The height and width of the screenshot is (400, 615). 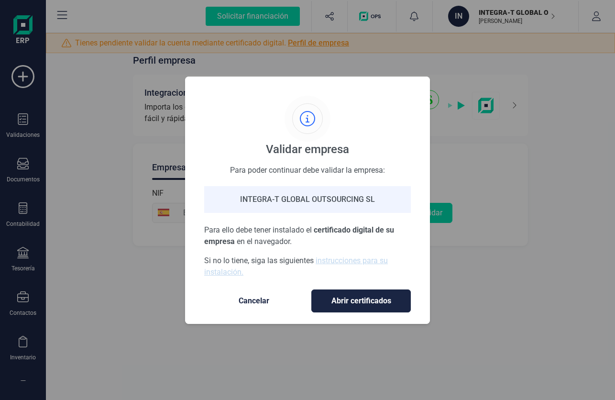 I want to click on div: Validar empresa, so click(x=308, y=149).